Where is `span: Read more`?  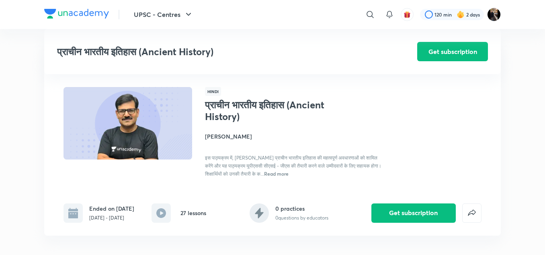 span: Read more is located at coordinates (276, 173).